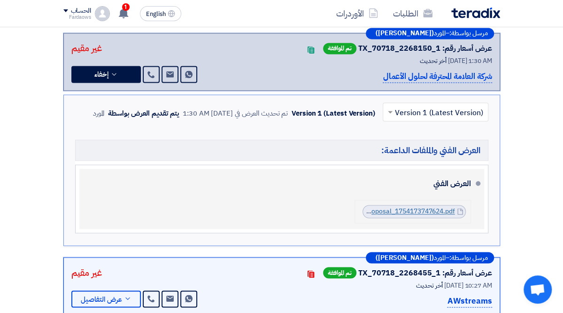 This screenshot has height=313, width=563. What do you see at coordinates (333, 113) in the screenshot?
I see `div: Version 1 (Latest Version)` at bounding box center [333, 113].